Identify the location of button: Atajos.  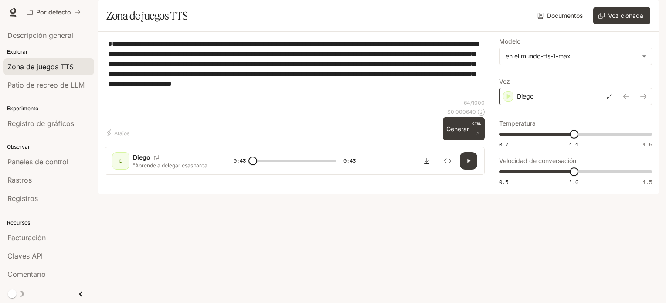
(119, 133).